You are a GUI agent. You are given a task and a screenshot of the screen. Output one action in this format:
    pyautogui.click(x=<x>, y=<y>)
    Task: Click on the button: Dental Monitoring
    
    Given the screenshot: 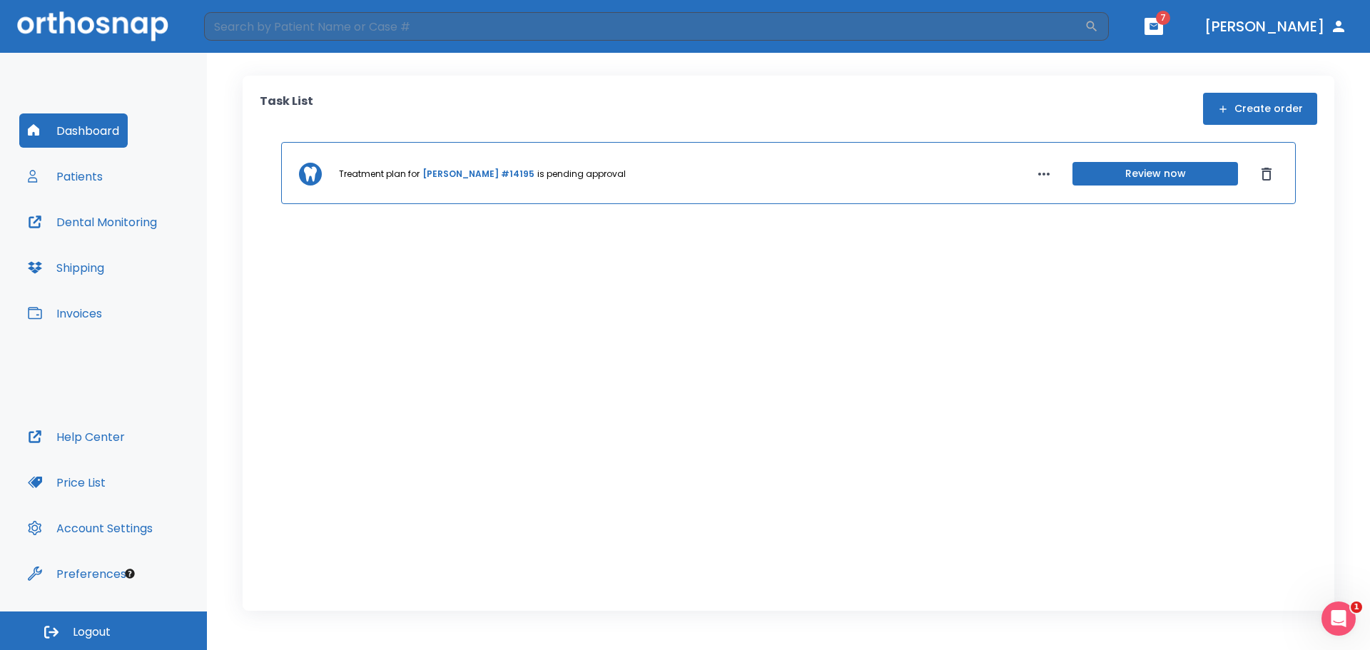 What is the action you would take?
    pyautogui.click(x=92, y=222)
    